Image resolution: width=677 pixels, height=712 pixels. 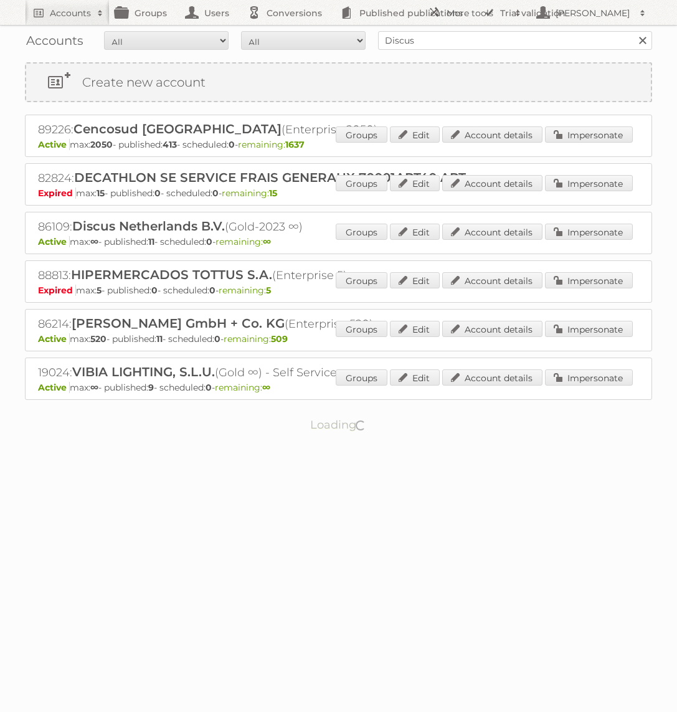 I want to click on strong: 413, so click(x=170, y=145).